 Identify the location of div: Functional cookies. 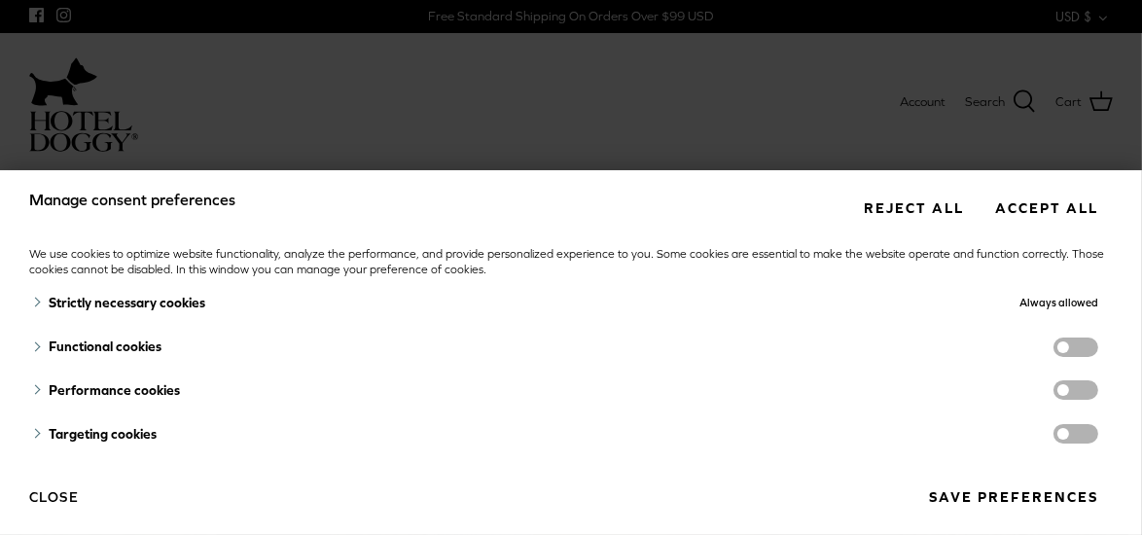
(403, 346).